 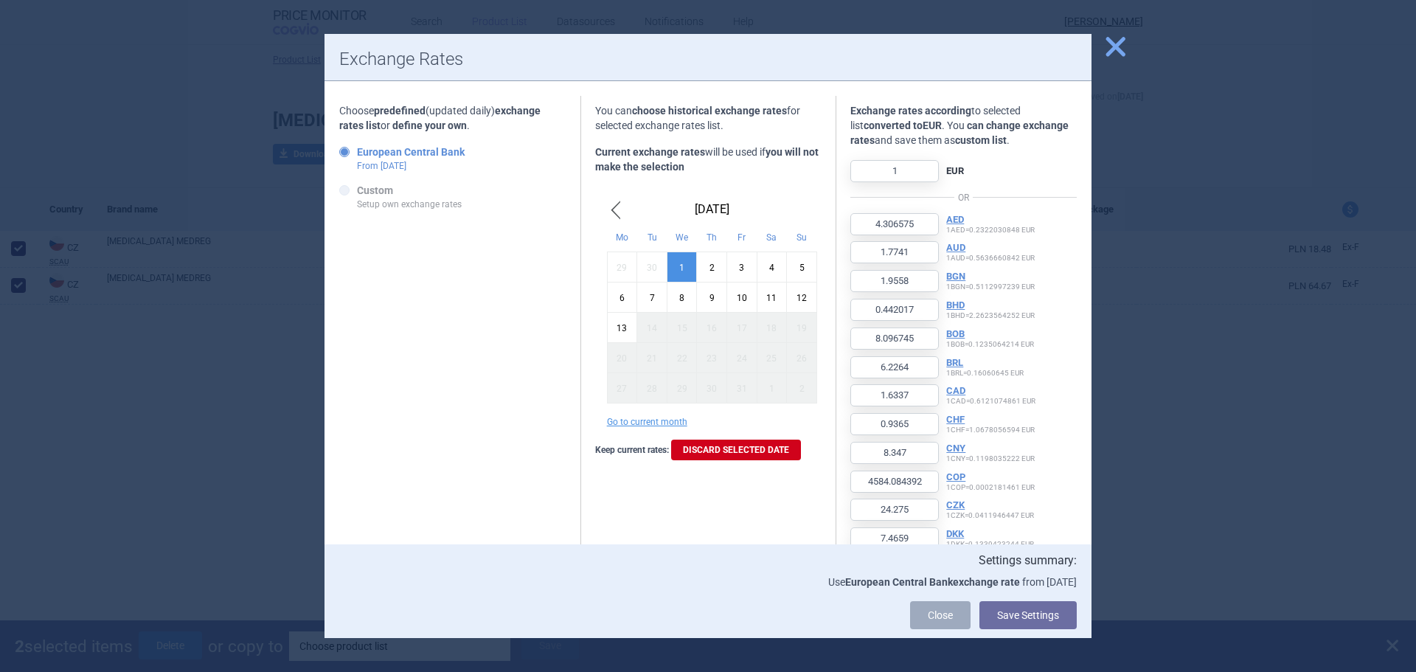 I want to click on button: AED, so click(x=955, y=220).